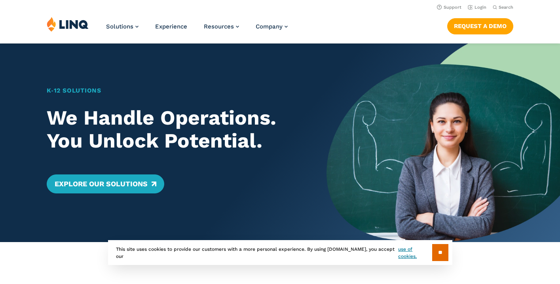 This screenshot has height=284, width=560. What do you see at coordinates (175, 129) in the screenshot?
I see `h2: We Handle Operations. You Unlock Potential.` at bounding box center [175, 129].